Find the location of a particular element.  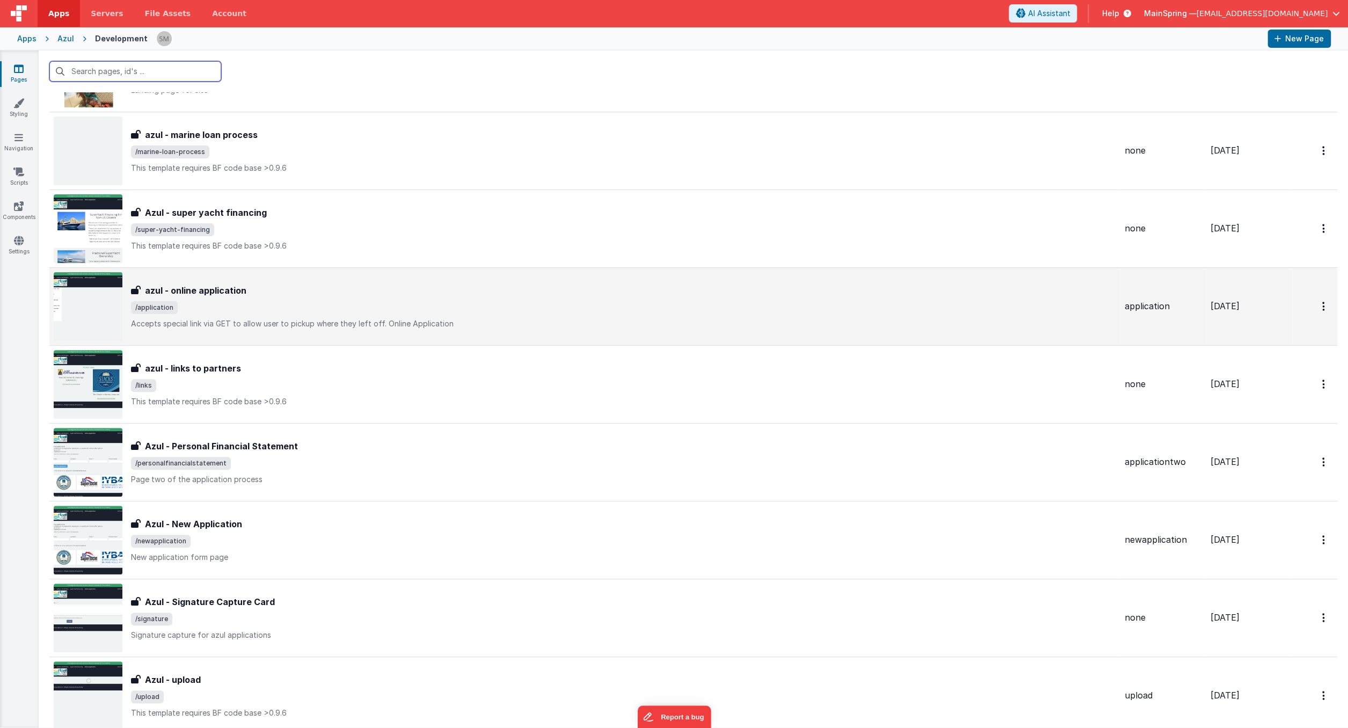

p: New application form page is located at coordinates (623, 557).